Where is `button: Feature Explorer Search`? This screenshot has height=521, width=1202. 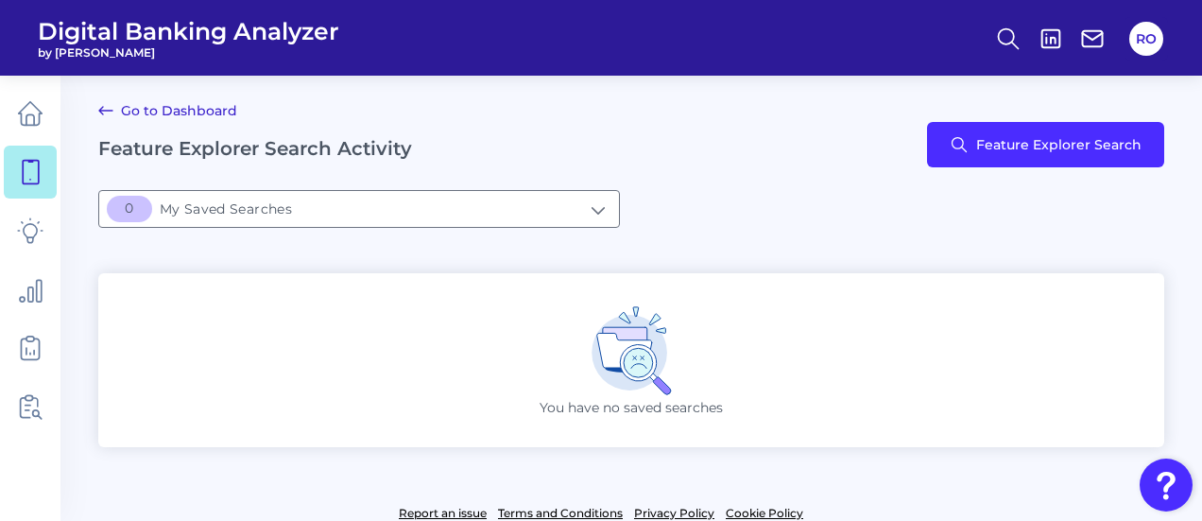
button: Feature Explorer Search is located at coordinates (1045, 145).